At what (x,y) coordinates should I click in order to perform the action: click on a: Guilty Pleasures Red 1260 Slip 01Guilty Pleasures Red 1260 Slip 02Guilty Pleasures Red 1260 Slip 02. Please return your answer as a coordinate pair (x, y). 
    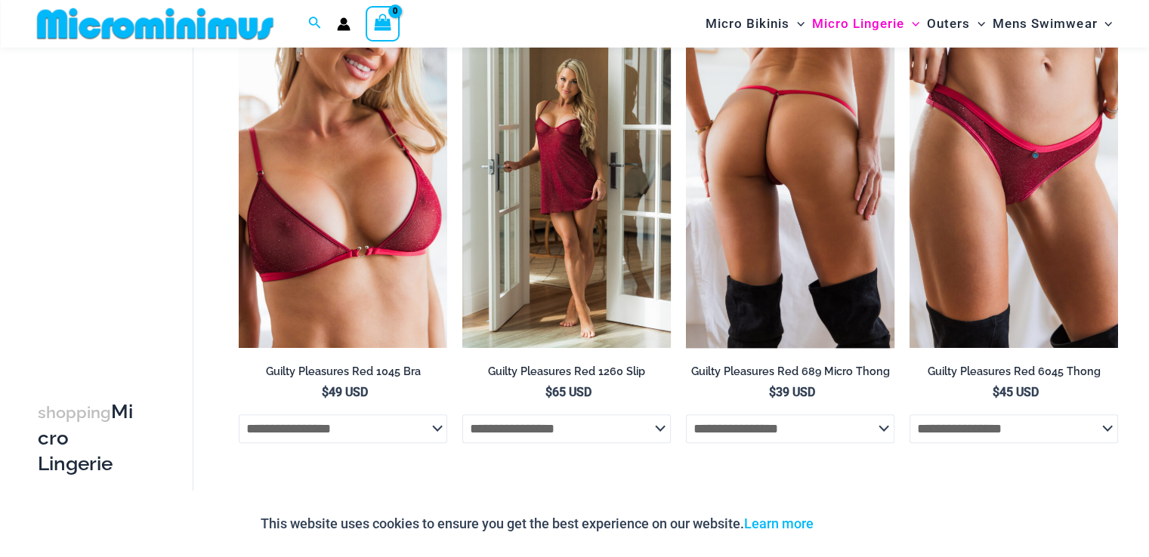
    Looking at the image, I should click on (567, 193).